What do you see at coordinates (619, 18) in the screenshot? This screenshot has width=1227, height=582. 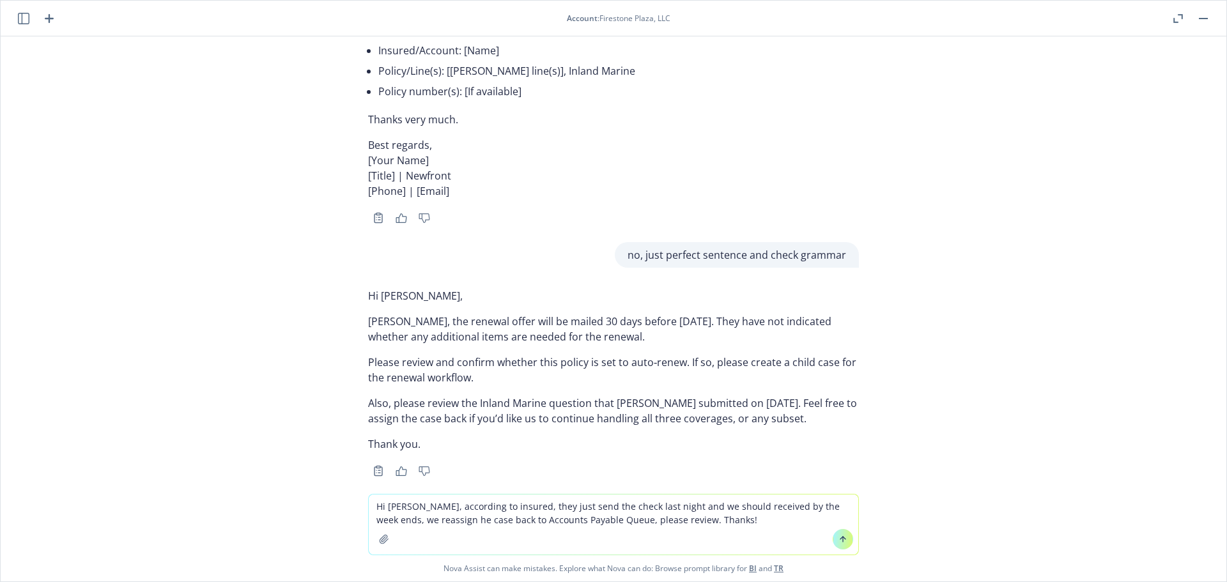 I see `div: : Firestone Plaza, LLC` at bounding box center [619, 18].